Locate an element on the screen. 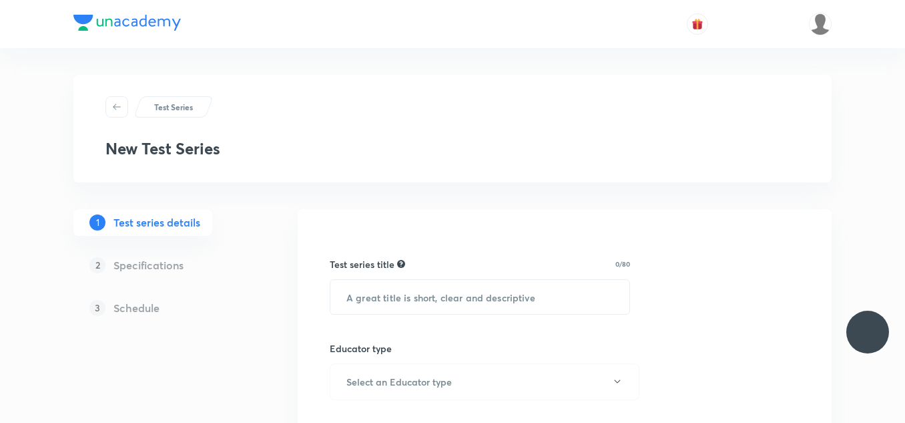  h5: Test series details is located at coordinates (157, 222).